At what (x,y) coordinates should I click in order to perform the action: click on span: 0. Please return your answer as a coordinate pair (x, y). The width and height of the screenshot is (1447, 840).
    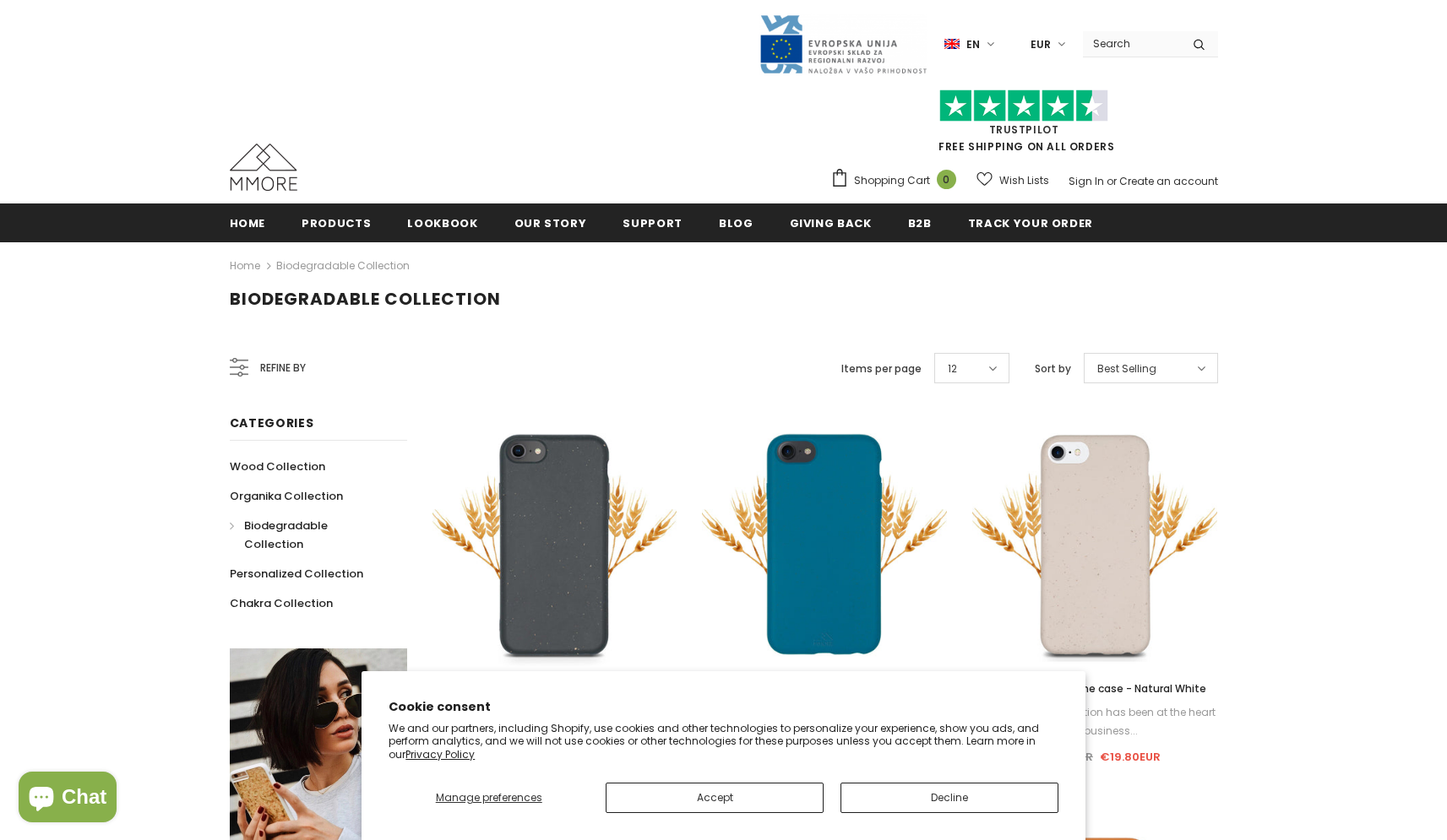
    Looking at the image, I should click on (946, 179).